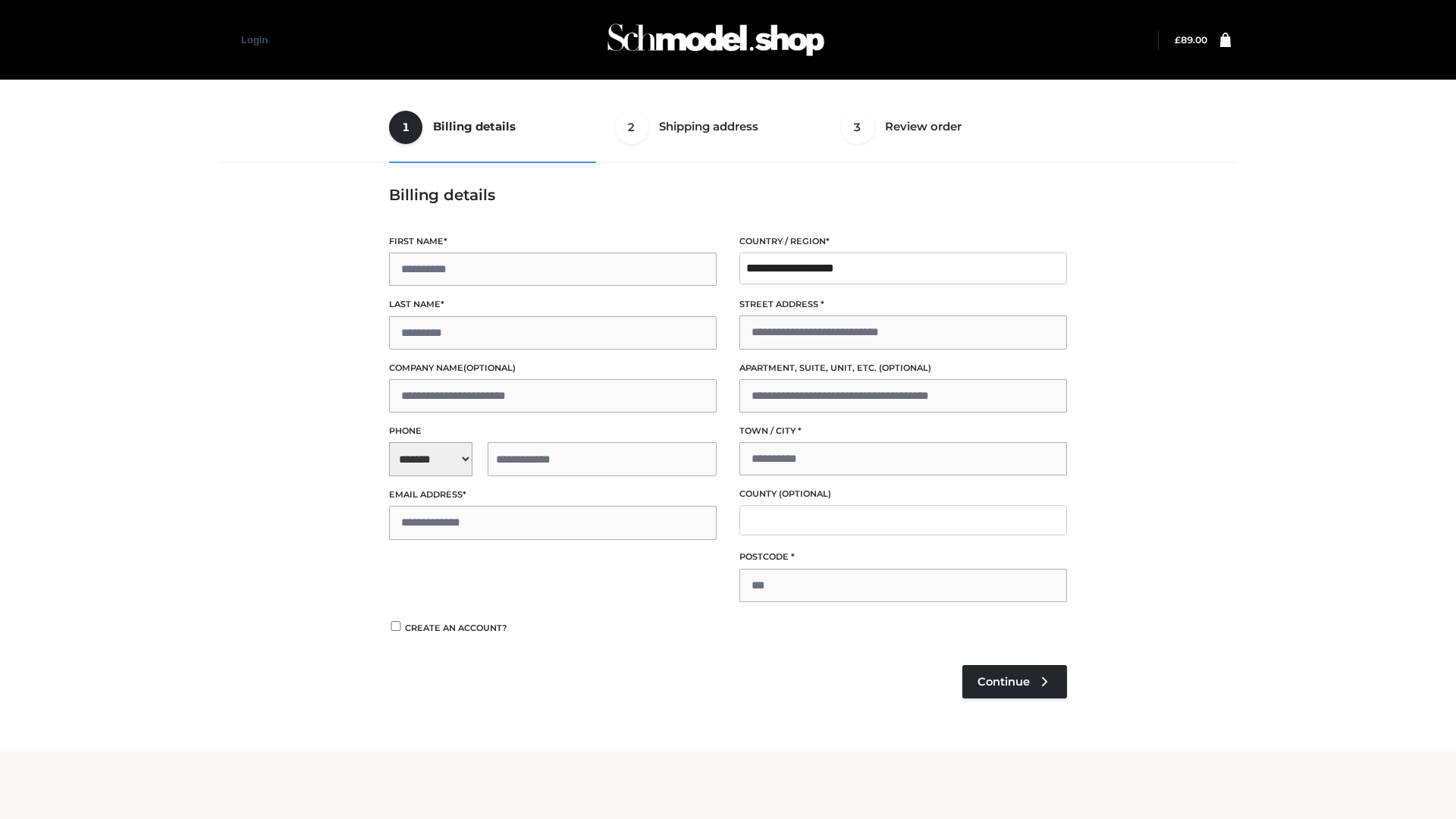 The height and width of the screenshot is (819, 1456). What do you see at coordinates (456, 628) in the screenshot?
I see `span: Create an account?` at bounding box center [456, 628].